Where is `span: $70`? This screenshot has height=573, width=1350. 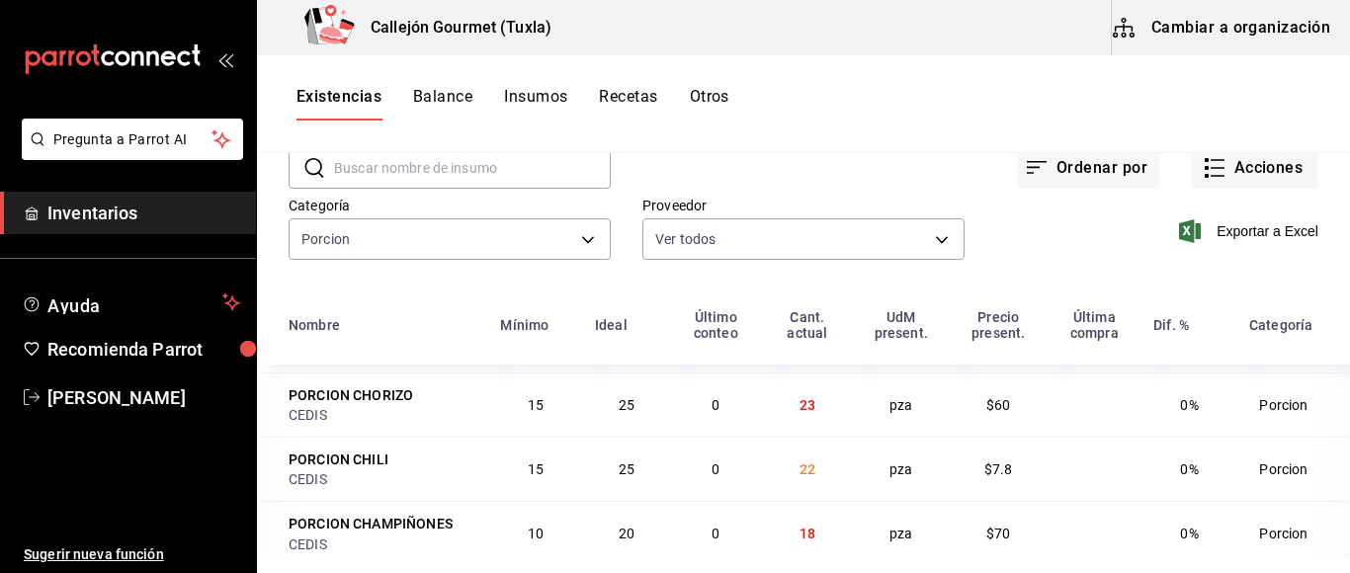 span: $70 is located at coordinates (998, 534).